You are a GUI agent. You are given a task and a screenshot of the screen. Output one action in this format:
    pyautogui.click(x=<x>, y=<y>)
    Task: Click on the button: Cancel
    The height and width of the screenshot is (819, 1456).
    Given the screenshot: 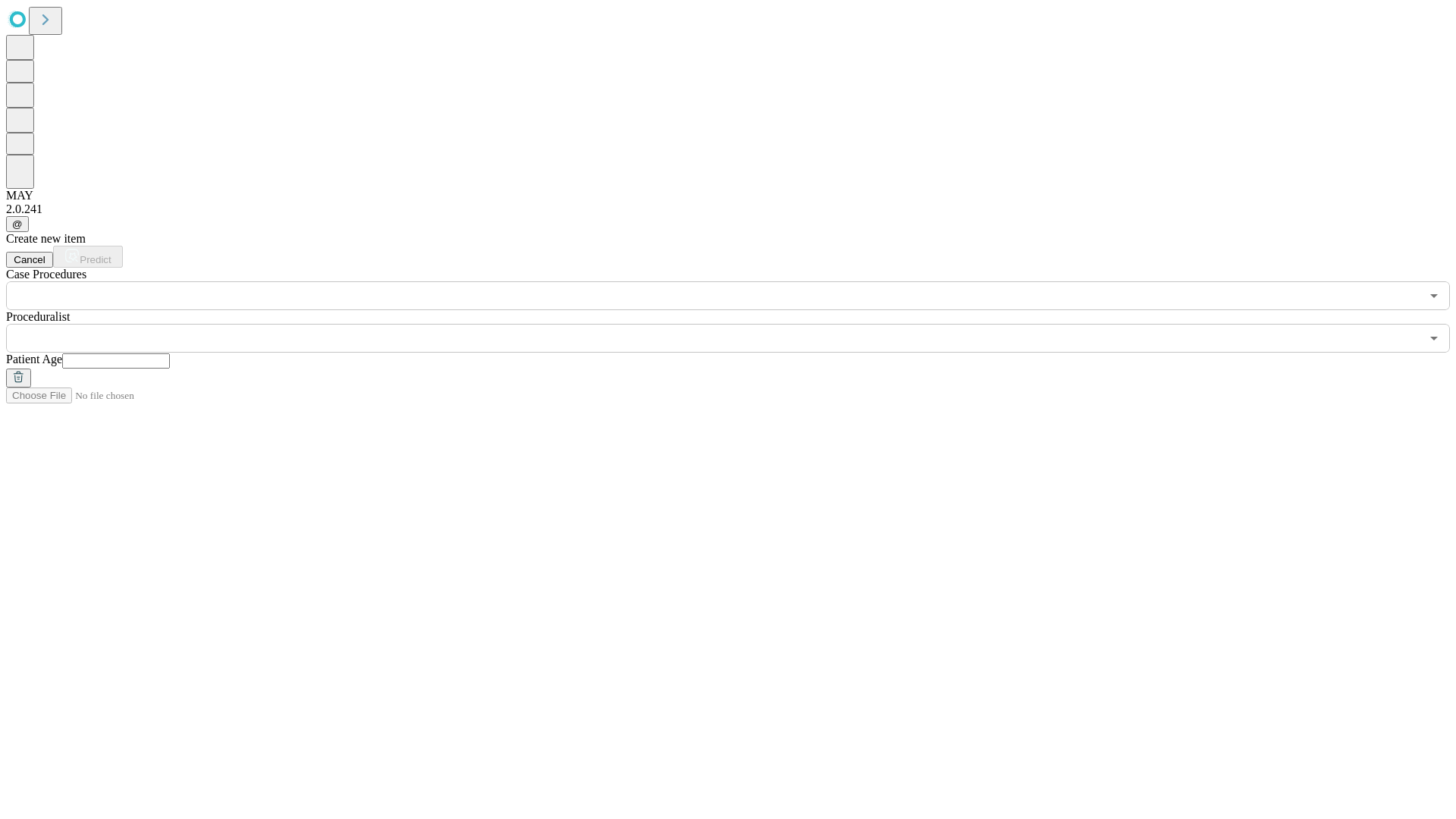 What is the action you would take?
    pyautogui.click(x=30, y=259)
    